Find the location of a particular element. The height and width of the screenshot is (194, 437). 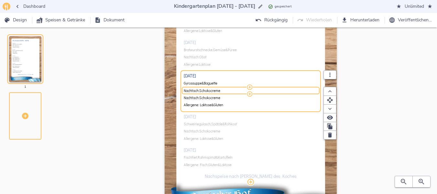

svg: Duplizieren is located at coordinates (330, 126).